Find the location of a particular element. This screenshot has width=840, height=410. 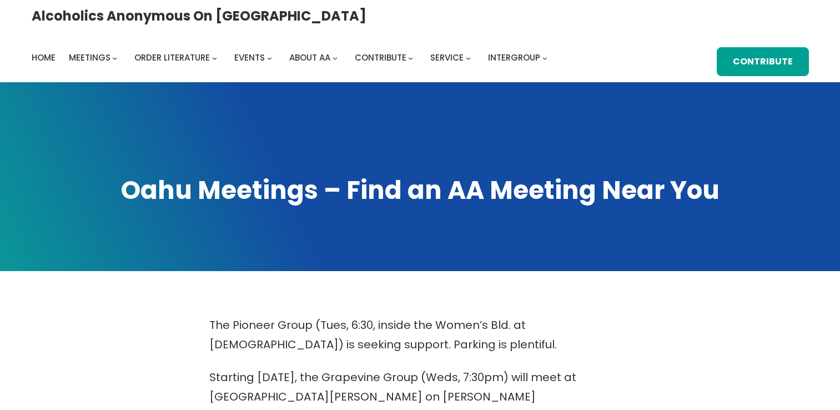

span: About AA is located at coordinates (310, 57).